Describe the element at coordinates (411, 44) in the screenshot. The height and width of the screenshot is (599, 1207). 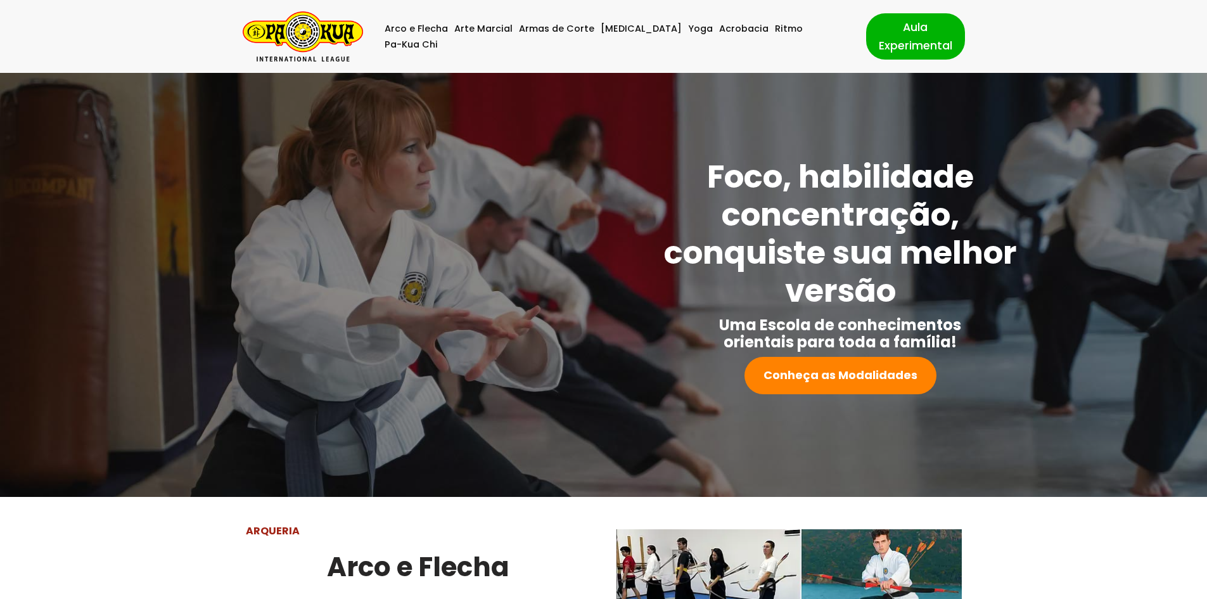
I see `a: Pa-Kua Chi` at that location.